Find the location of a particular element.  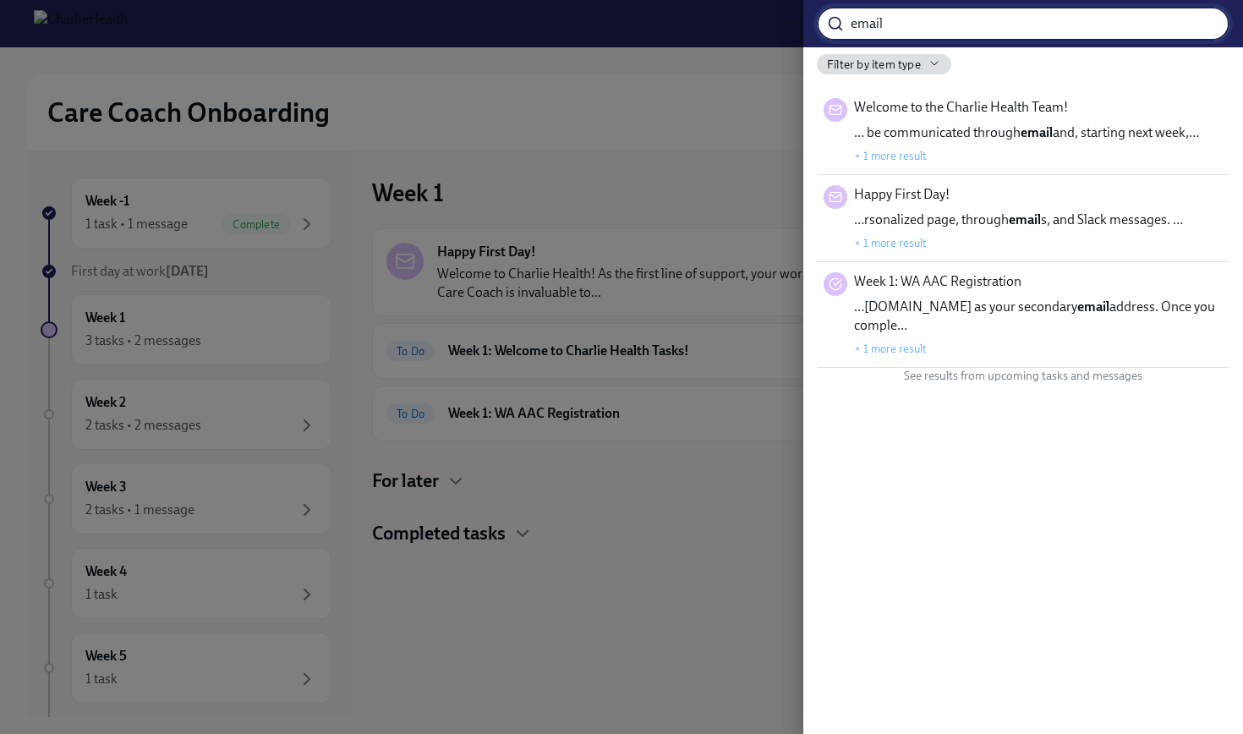

span: Happy First Day! is located at coordinates (902, 195).